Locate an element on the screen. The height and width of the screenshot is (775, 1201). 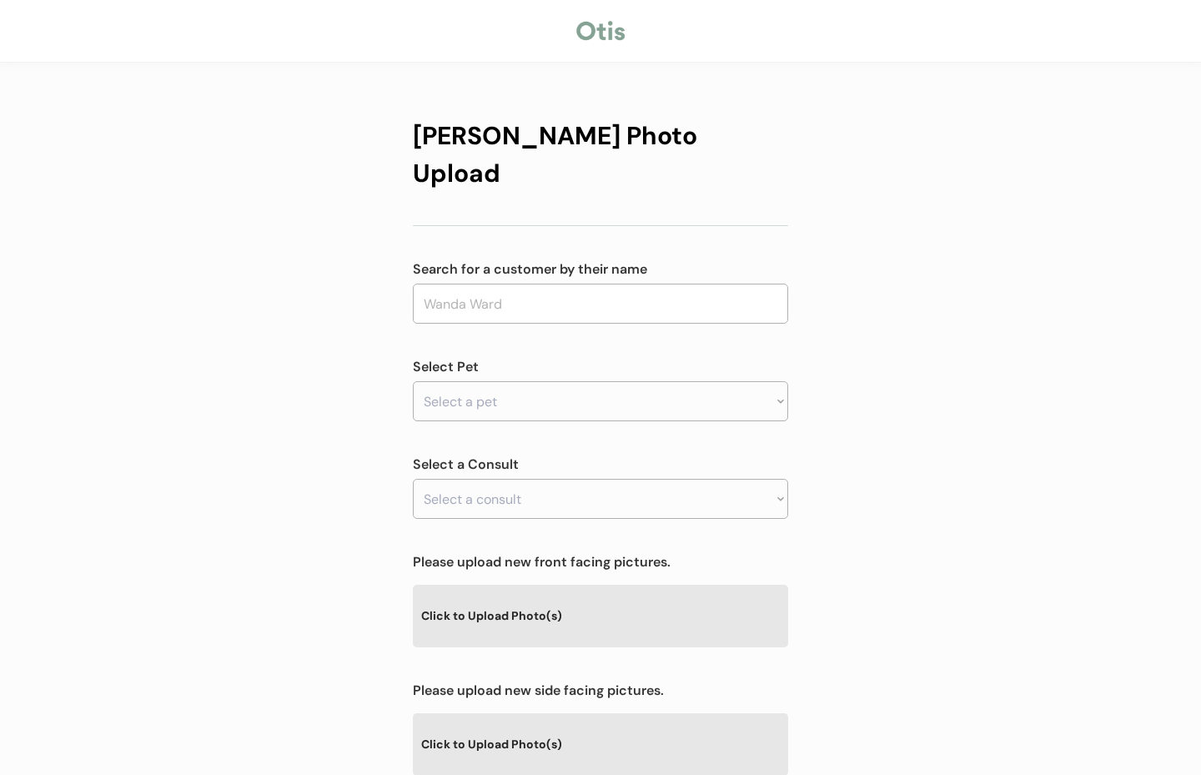
div: Search for a customer by their name is located at coordinates (601, 269).